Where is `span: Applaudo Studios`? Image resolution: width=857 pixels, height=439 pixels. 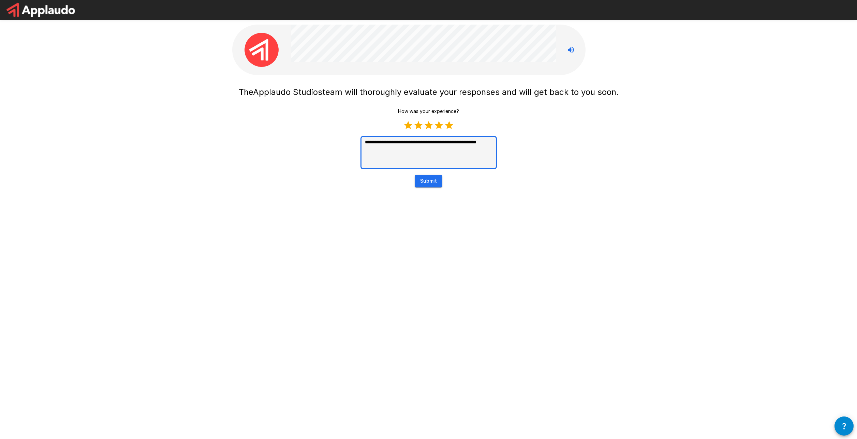
span: Applaudo Studios is located at coordinates (288, 92).